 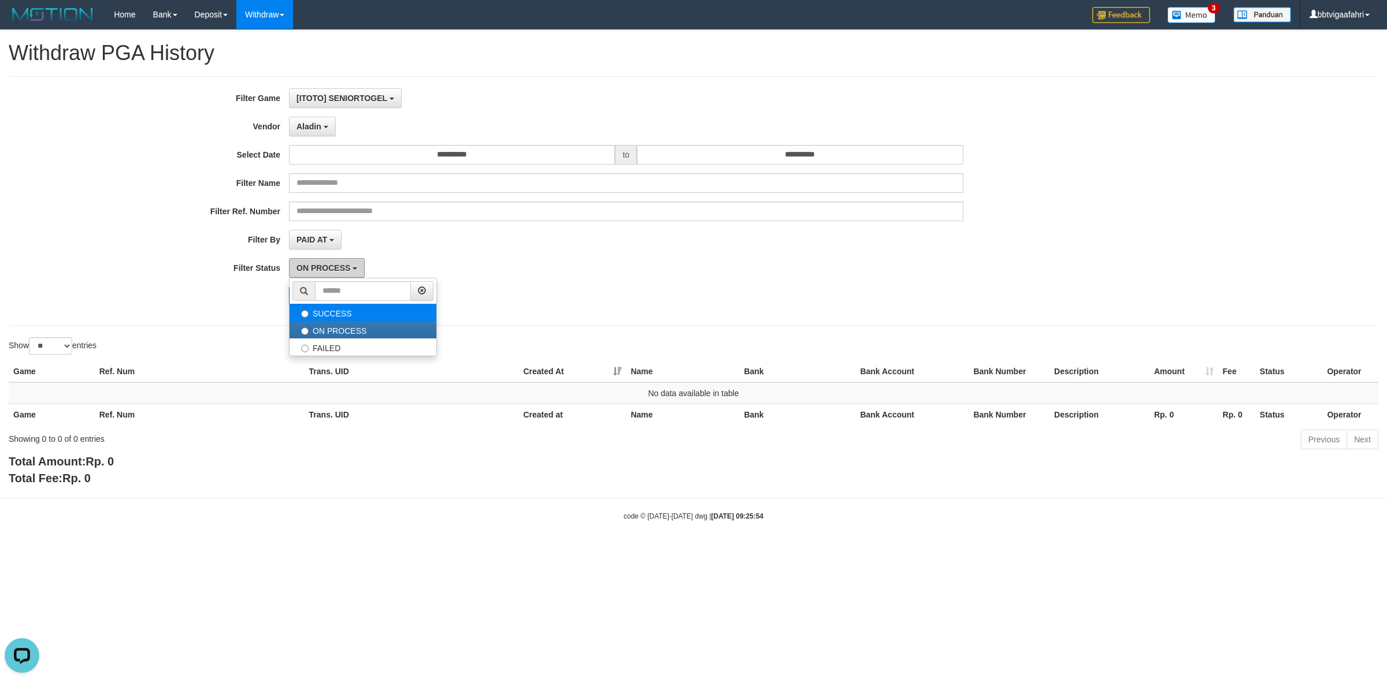 I want to click on a: Previous, so click(x=1324, y=440).